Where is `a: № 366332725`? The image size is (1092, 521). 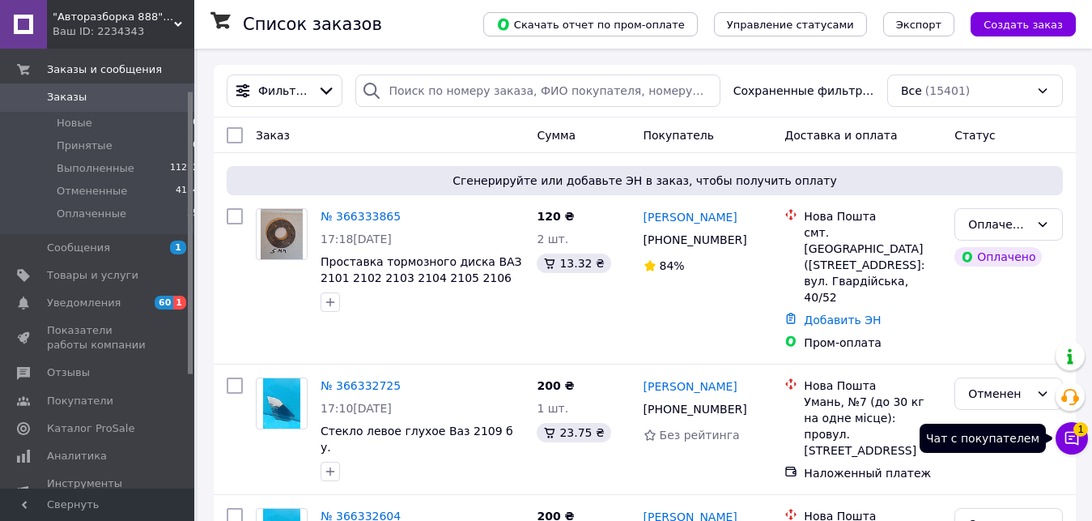 a: № 366332725 is located at coordinates (360, 385).